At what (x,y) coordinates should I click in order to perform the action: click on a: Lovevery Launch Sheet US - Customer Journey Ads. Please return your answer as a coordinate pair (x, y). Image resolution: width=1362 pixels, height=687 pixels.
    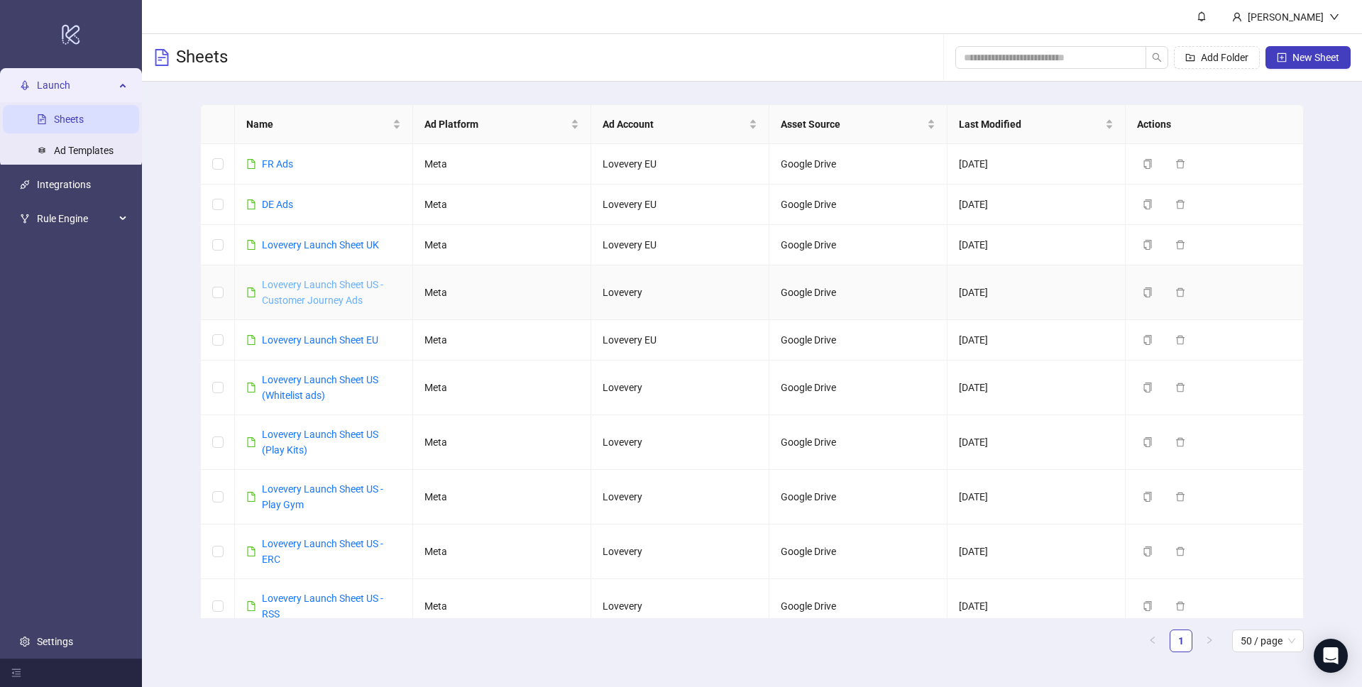
    Looking at the image, I should click on (322, 292).